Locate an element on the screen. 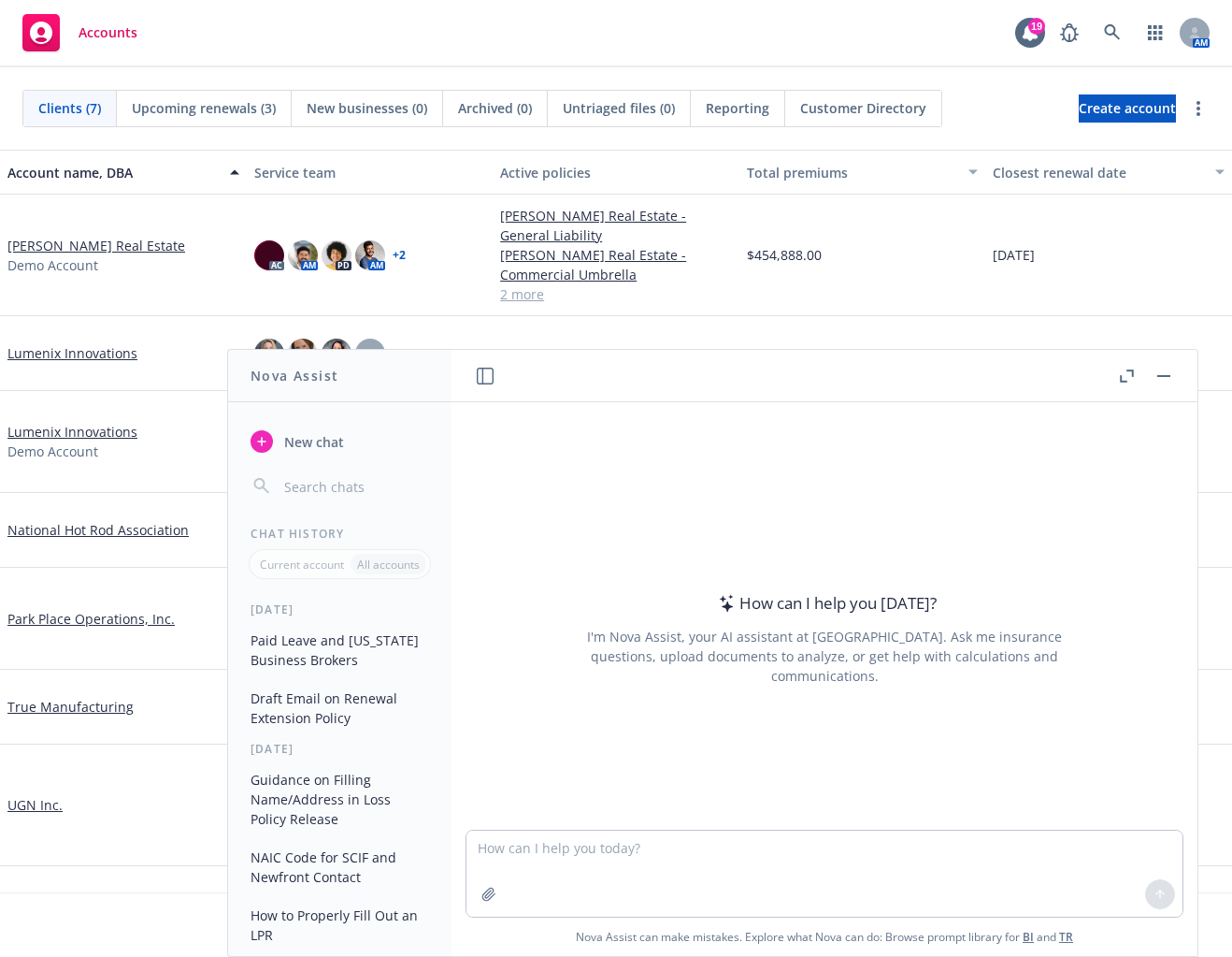 Image resolution: width=1232 pixels, height=957 pixels. span: Archived (0) is located at coordinates (495, 107).